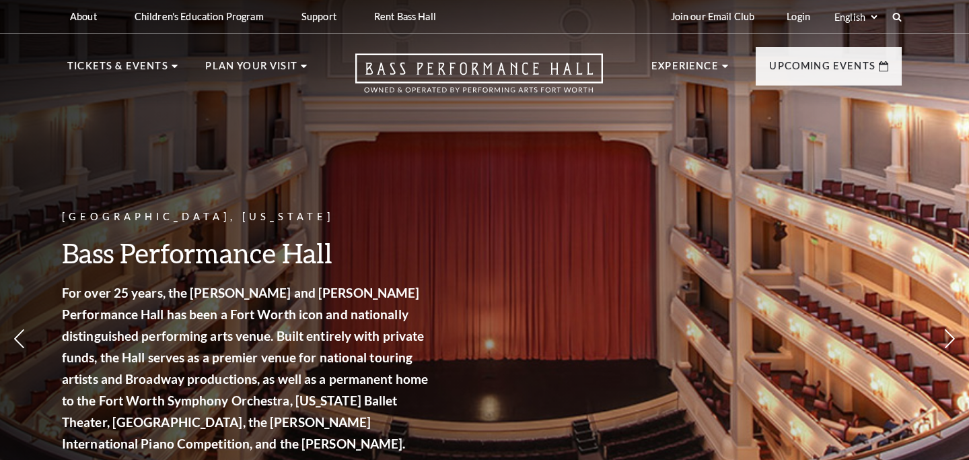 The image size is (969, 460). I want to click on p: Rent Bass Hall, so click(405, 16).